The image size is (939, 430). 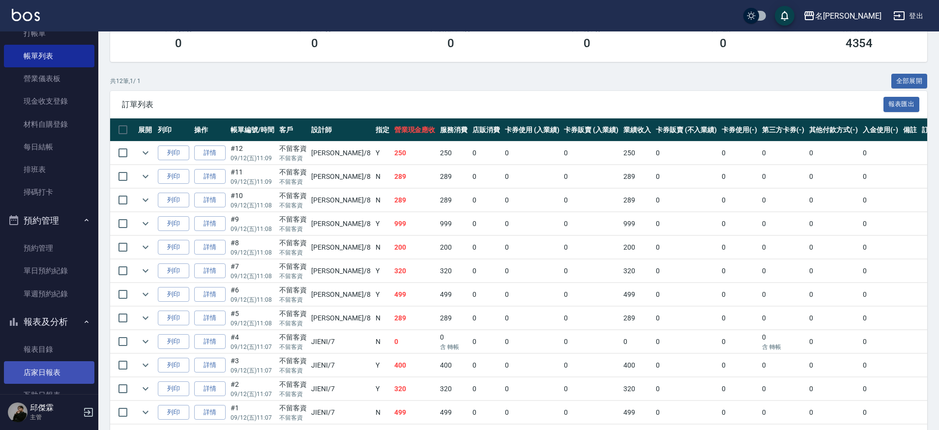 I want to click on td: #6, so click(x=252, y=295).